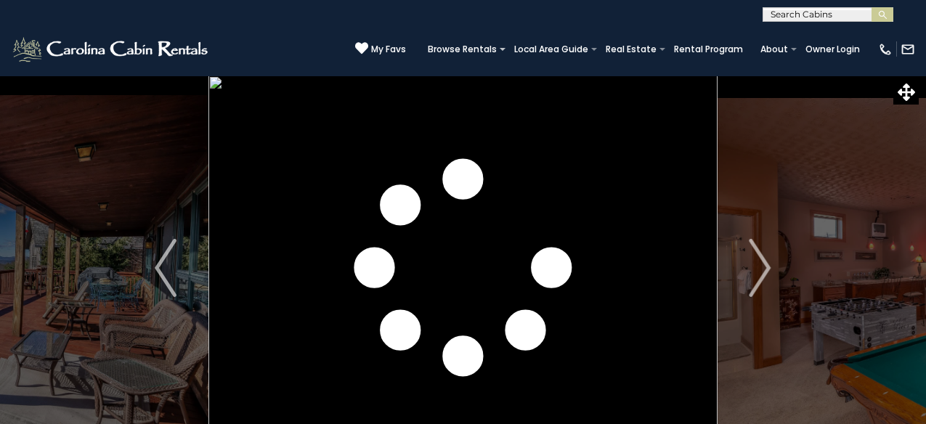 The height and width of the screenshot is (424, 926). Describe the element at coordinates (552, 49) in the screenshot. I see `a: Local Area Guide` at that location.